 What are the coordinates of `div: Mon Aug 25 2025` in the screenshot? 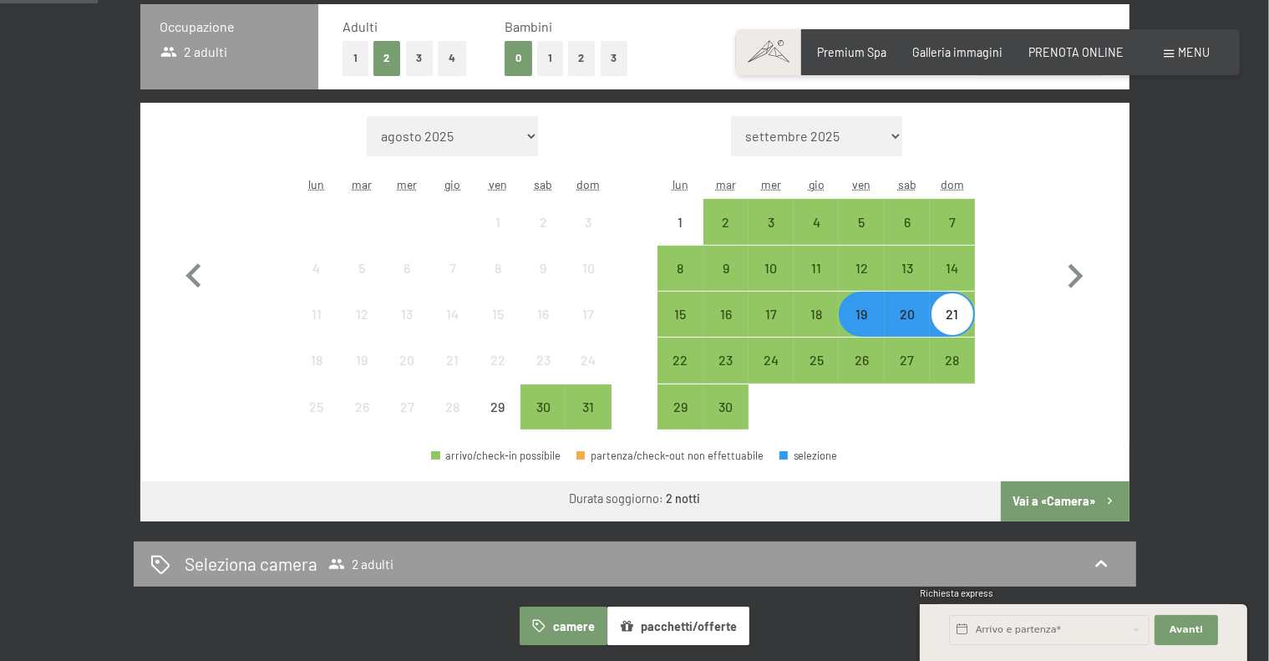 It's located at (317, 407).